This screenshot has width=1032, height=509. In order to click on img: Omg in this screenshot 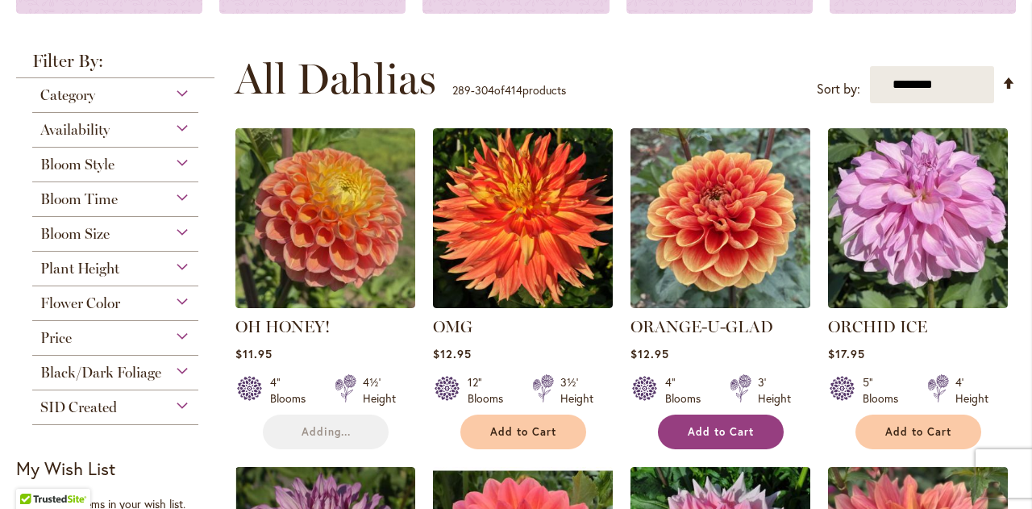, I will do `click(522, 218)`.